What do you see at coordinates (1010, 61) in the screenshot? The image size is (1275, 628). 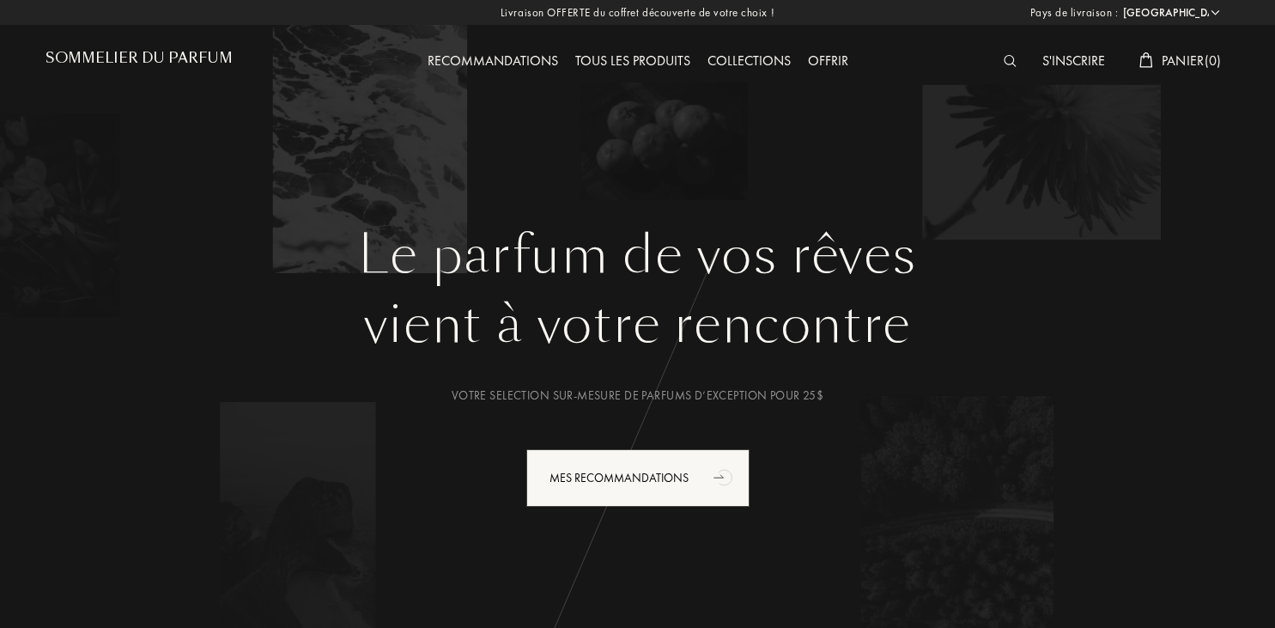 I see `img: search_icn_white.svg` at bounding box center [1010, 61].